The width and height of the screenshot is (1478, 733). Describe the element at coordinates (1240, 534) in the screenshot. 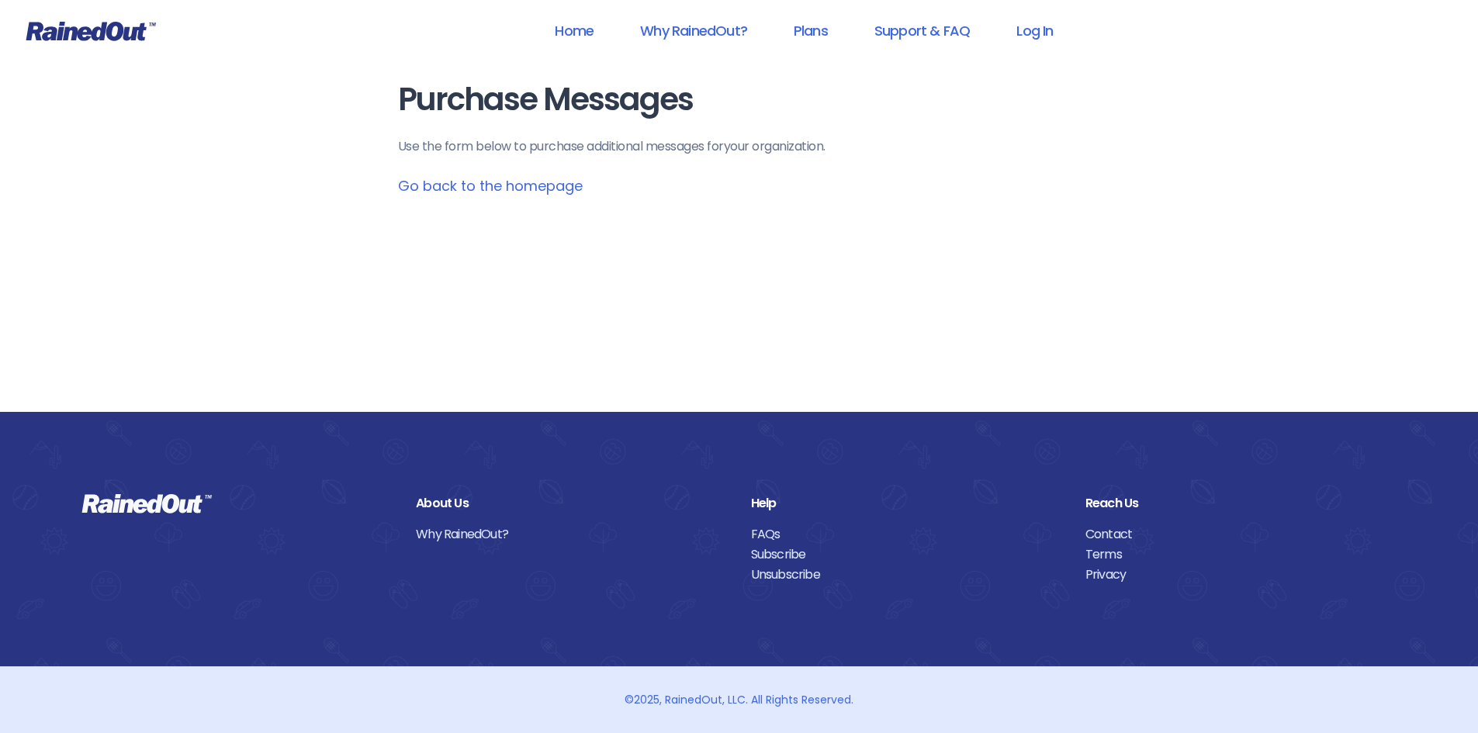

I see `a: Contact` at that location.